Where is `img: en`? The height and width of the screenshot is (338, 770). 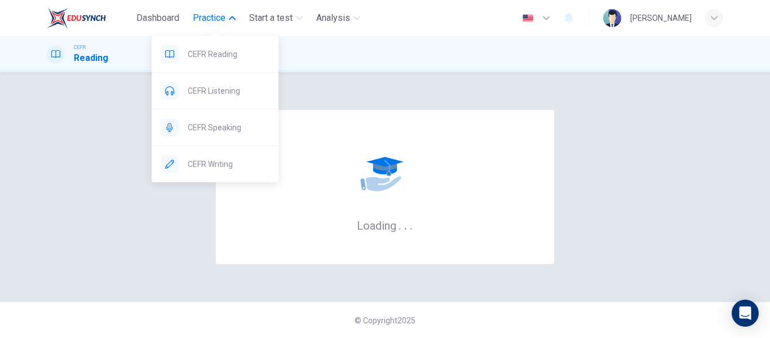 img: en is located at coordinates (528, 18).